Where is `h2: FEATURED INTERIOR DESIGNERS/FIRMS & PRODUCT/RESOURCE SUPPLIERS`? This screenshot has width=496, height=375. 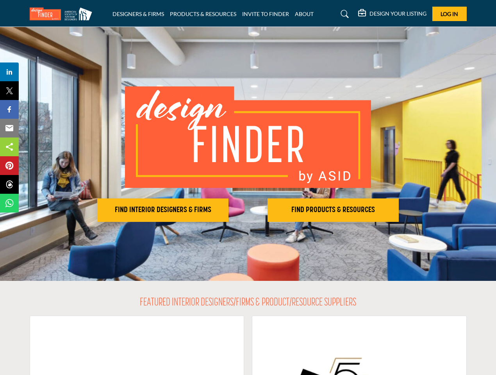
h2: FEATURED INTERIOR DESIGNERS/FIRMS & PRODUCT/RESOURCE SUPPLIERS is located at coordinates (248, 303).